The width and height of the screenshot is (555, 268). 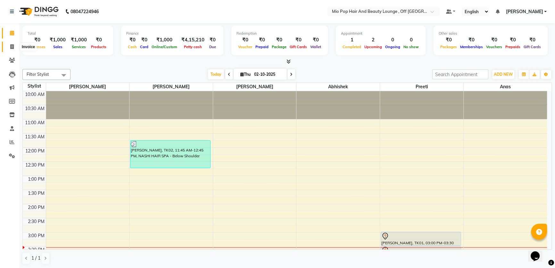 What do you see at coordinates (216, 74) in the screenshot?
I see `span: Today` at bounding box center [216, 74].